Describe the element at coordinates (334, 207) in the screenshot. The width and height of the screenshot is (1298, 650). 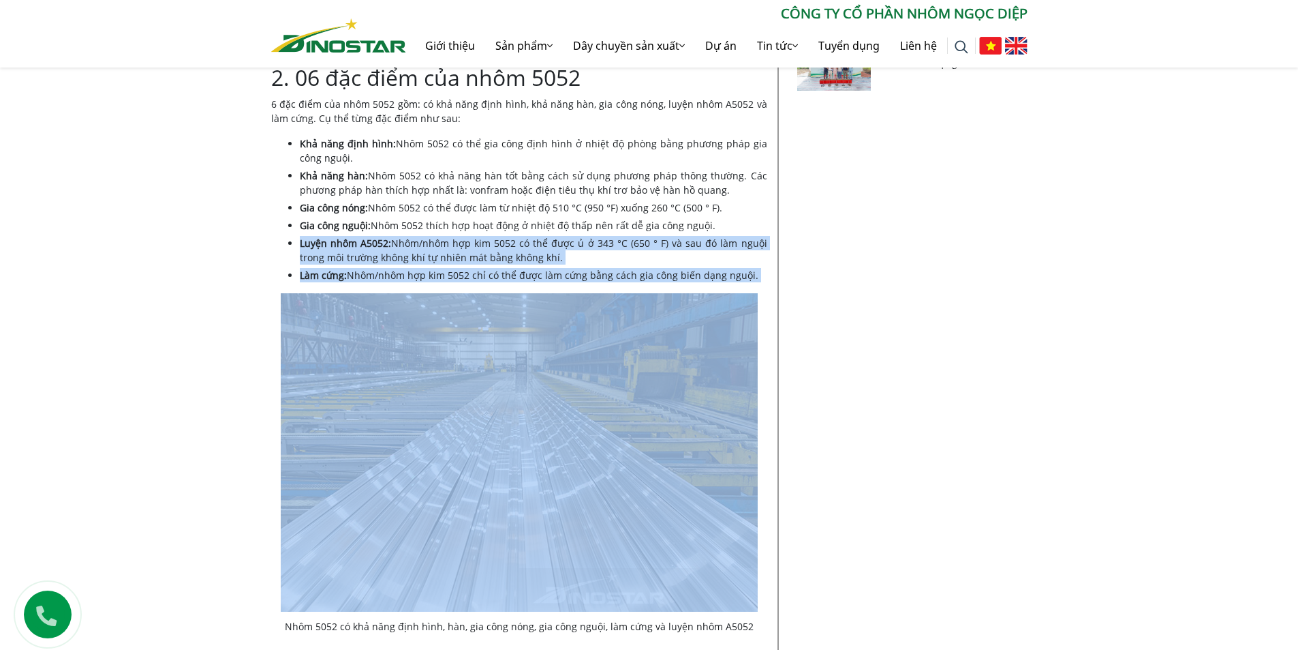
I see `strong: Gia công nóng:` at that location.